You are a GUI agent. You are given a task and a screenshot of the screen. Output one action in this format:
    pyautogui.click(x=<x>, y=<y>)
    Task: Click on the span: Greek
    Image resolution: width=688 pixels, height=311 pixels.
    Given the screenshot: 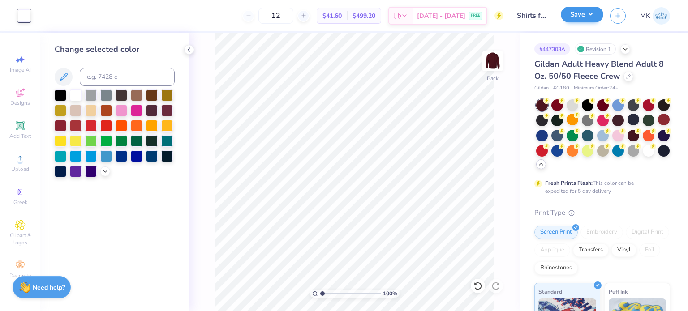 What is the action you would take?
    pyautogui.click(x=20, y=202)
    